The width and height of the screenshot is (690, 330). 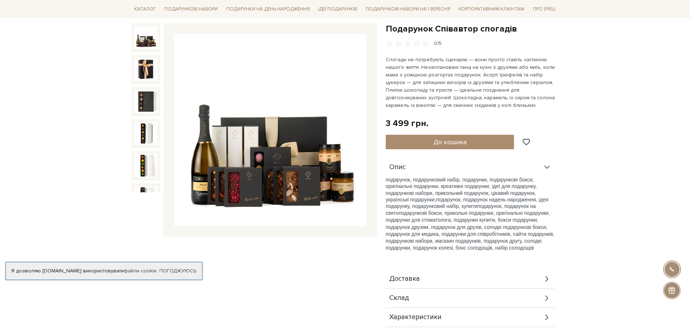 What do you see at coordinates (471, 82) in the screenshot?
I see `p: Спогади не потребують сценарію — вони просто стають частиною нашого життя. Незаплановані танці на...` at bounding box center [471, 82].